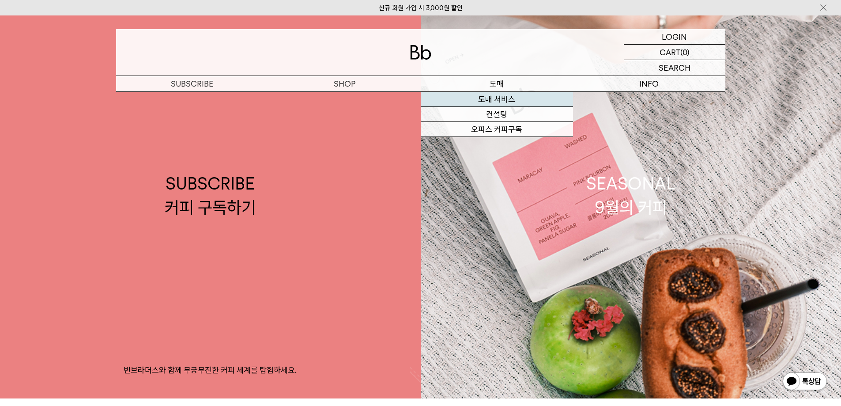 This screenshot has height=406, width=841. I want to click on p: SHOP, so click(344, 83).